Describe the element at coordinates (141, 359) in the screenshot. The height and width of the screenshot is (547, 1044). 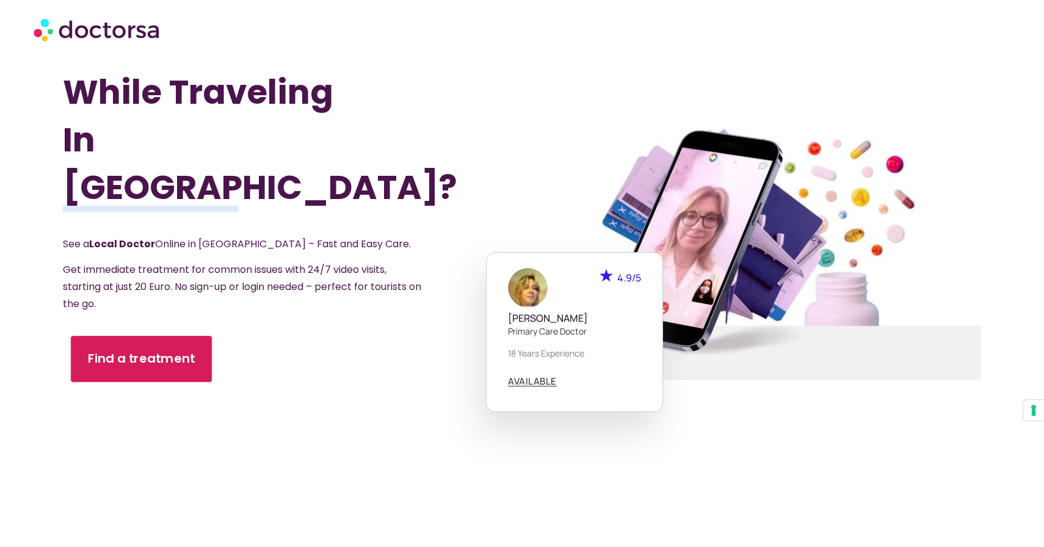
I see `span: Find a treatment` at that location.